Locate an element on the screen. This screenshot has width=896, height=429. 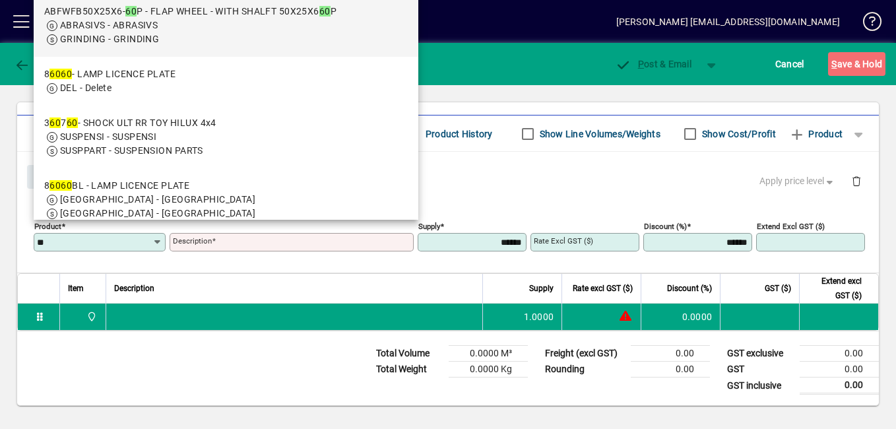
span: Back is located at coordinates (36, 64).